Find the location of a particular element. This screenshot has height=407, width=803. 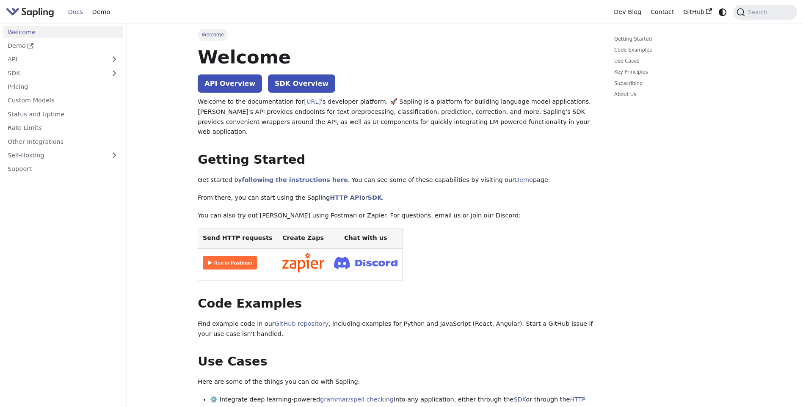

p: Find example code in our , including examples for Python and JavaScript (React, Angular). Start a... is located at coordinates (397, 329).